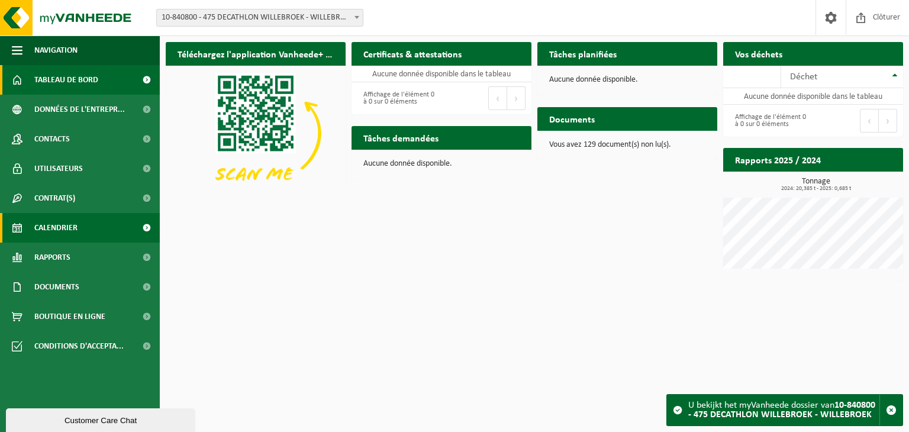 This screenshot has height=432, width=909. I want to click on span: Conditions d'accepta..., so click(79, 346).